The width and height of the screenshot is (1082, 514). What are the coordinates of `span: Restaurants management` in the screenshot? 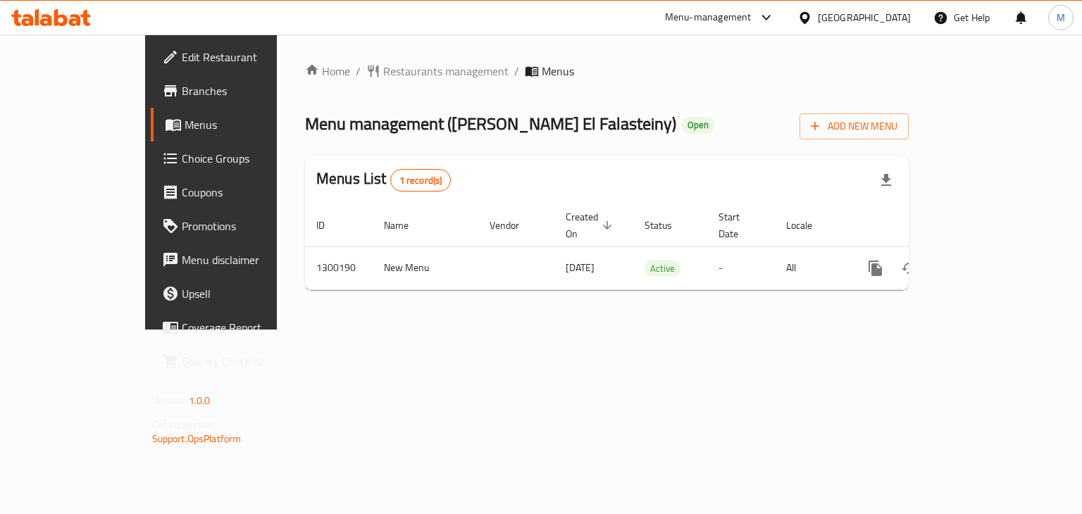 It's located at (446, 71).